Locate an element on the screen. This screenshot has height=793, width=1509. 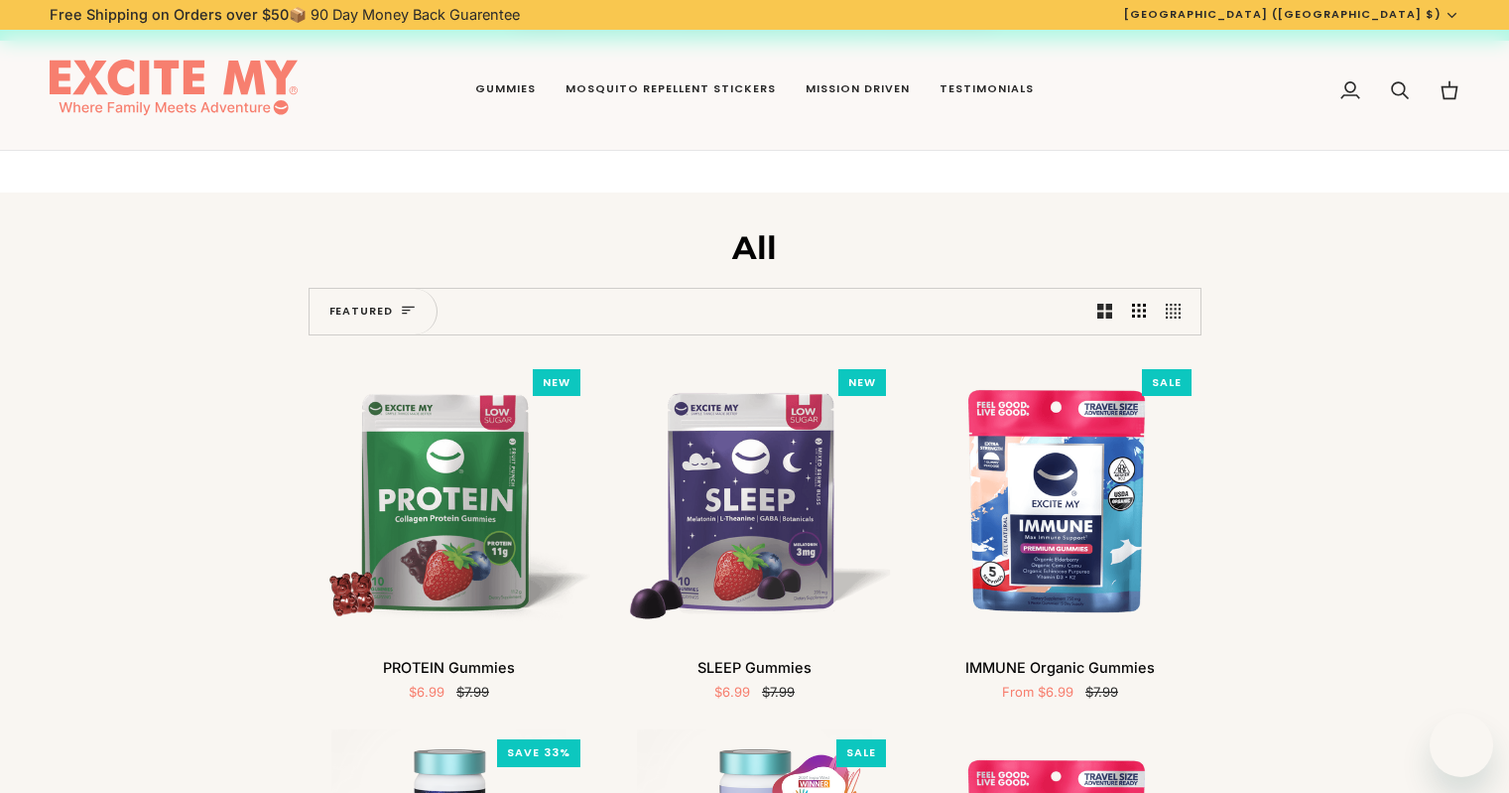
button: Show 2 products per row is located at coordinates (1104, 312).